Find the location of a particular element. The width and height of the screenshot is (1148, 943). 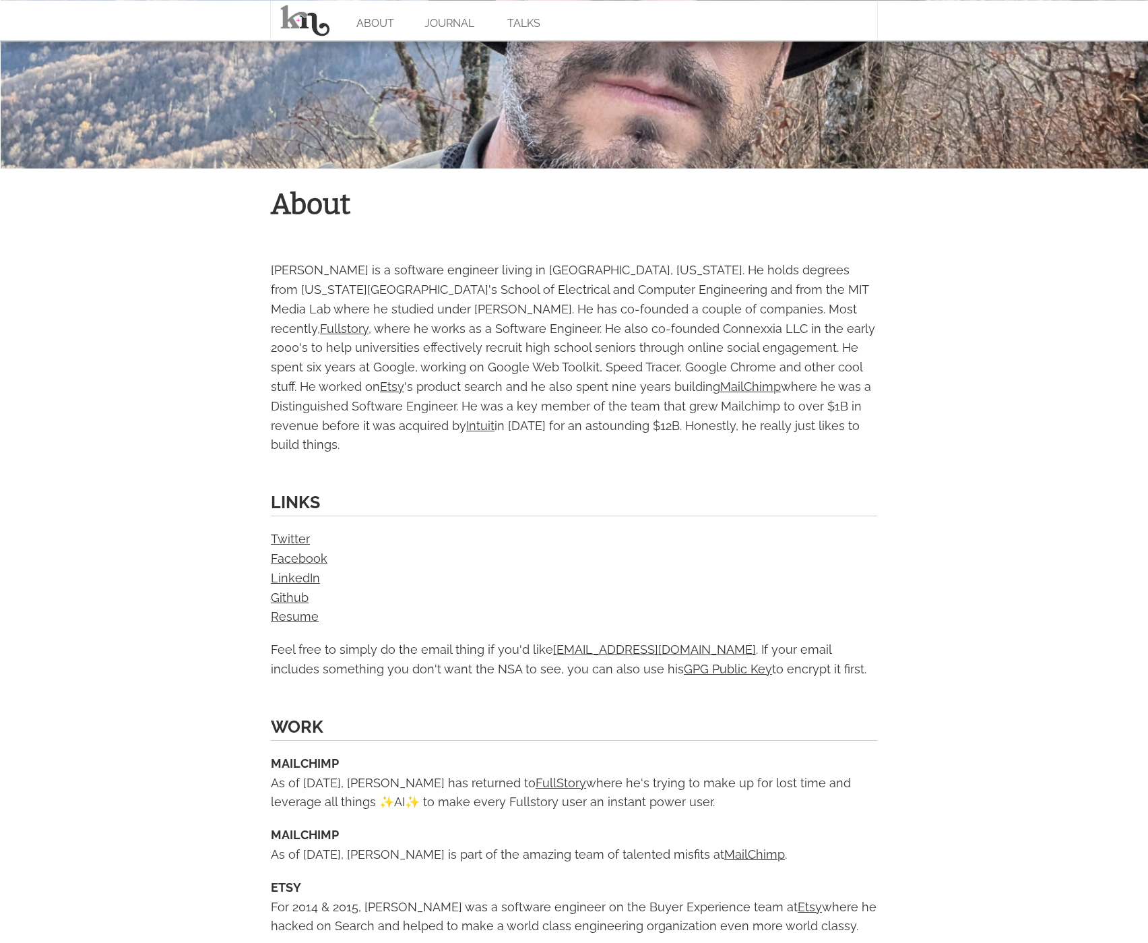

a: Facebook is located at coordinates (299, 558).